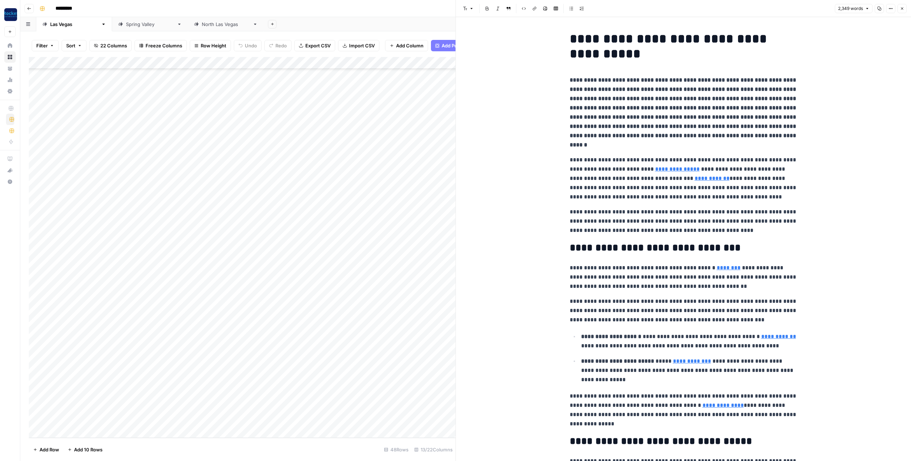 This screenshot has width=911, height=461. What do you see at coordinates (45, 46) in the screenshot?
I see `button: Filter` at bounding box center [45, 46].